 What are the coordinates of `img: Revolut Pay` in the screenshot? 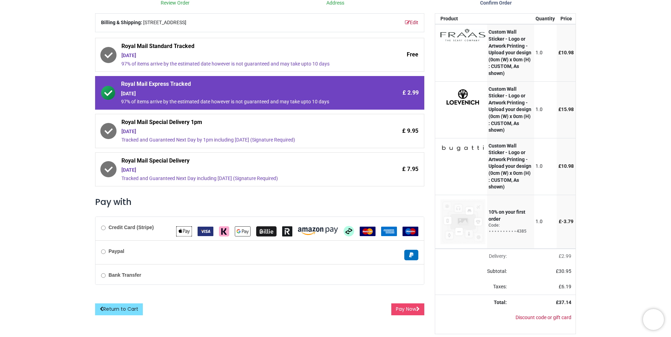 It's located at (287, 232).